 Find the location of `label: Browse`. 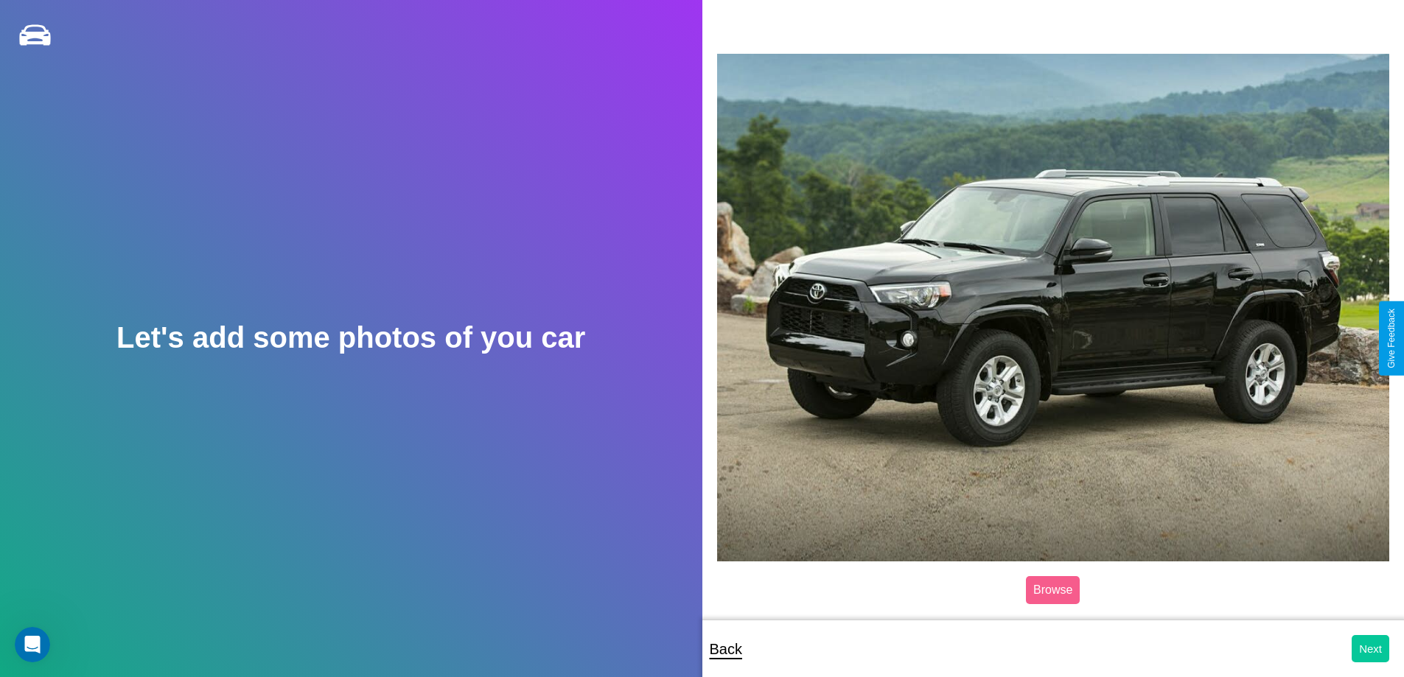

label: Browse is located at coordinates (1053, 590).